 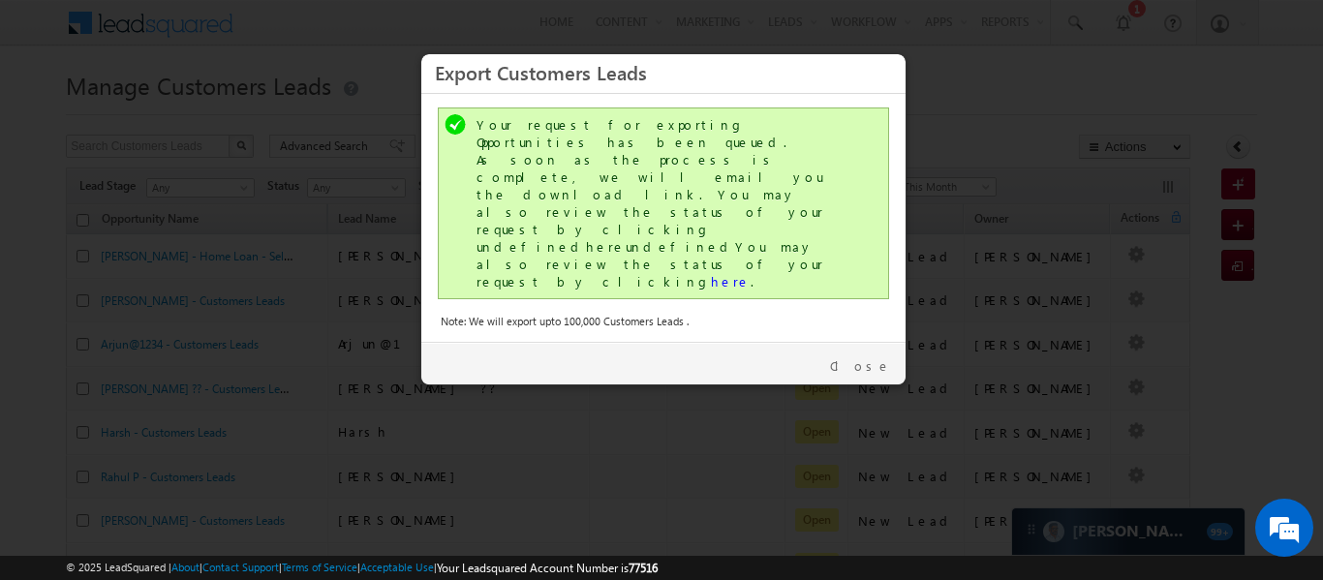 What do you see at coordinates (397, 567) in the screenshot?
I see `a: Acceptable Use` at bounding box center [397, 567].